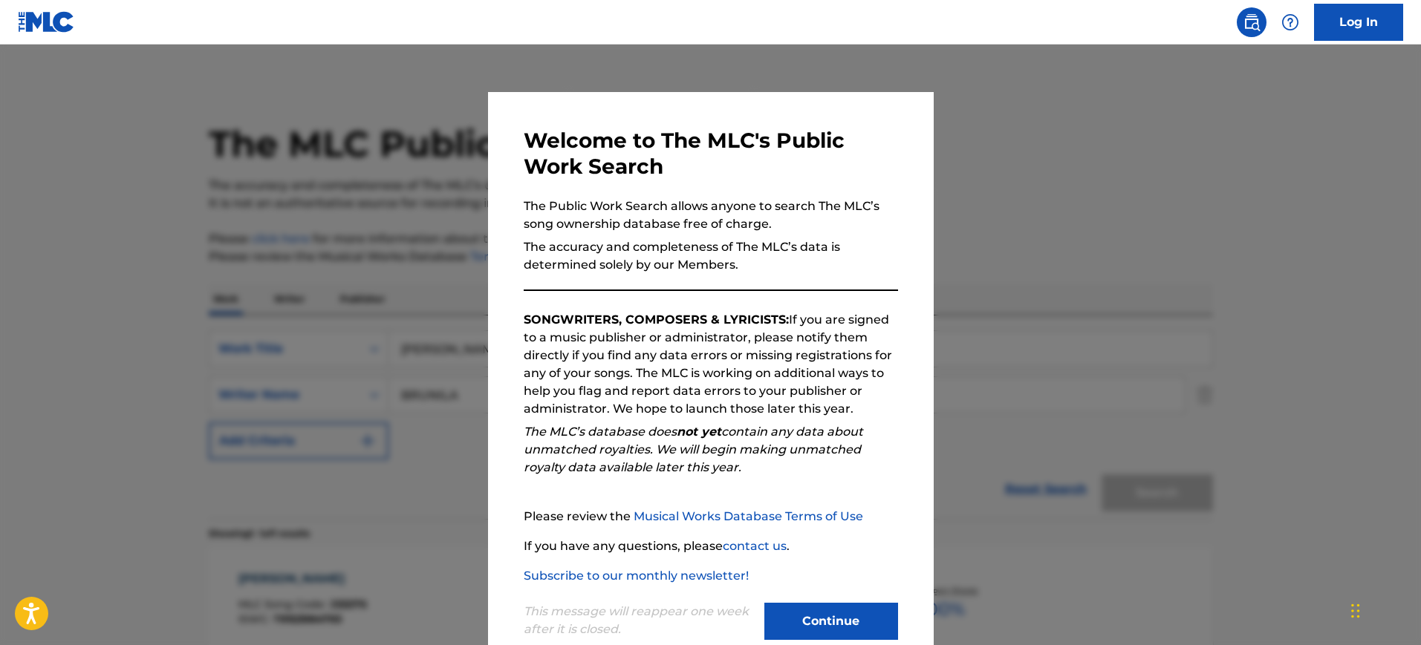  What do you see at coordinates (748, 516) in the screenshot?
I see `a: Musical Works Database Terms of Use` at bounding box center [748, 516].